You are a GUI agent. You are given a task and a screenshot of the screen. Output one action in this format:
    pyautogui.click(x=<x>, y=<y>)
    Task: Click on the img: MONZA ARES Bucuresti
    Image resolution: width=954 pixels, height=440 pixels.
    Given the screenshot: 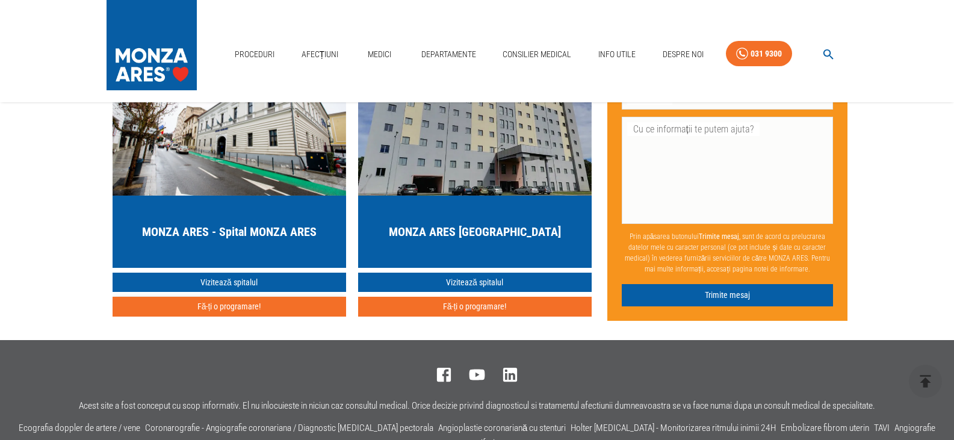 What is the action you would take?
    pyautogui.click(x=475, y=123)
    